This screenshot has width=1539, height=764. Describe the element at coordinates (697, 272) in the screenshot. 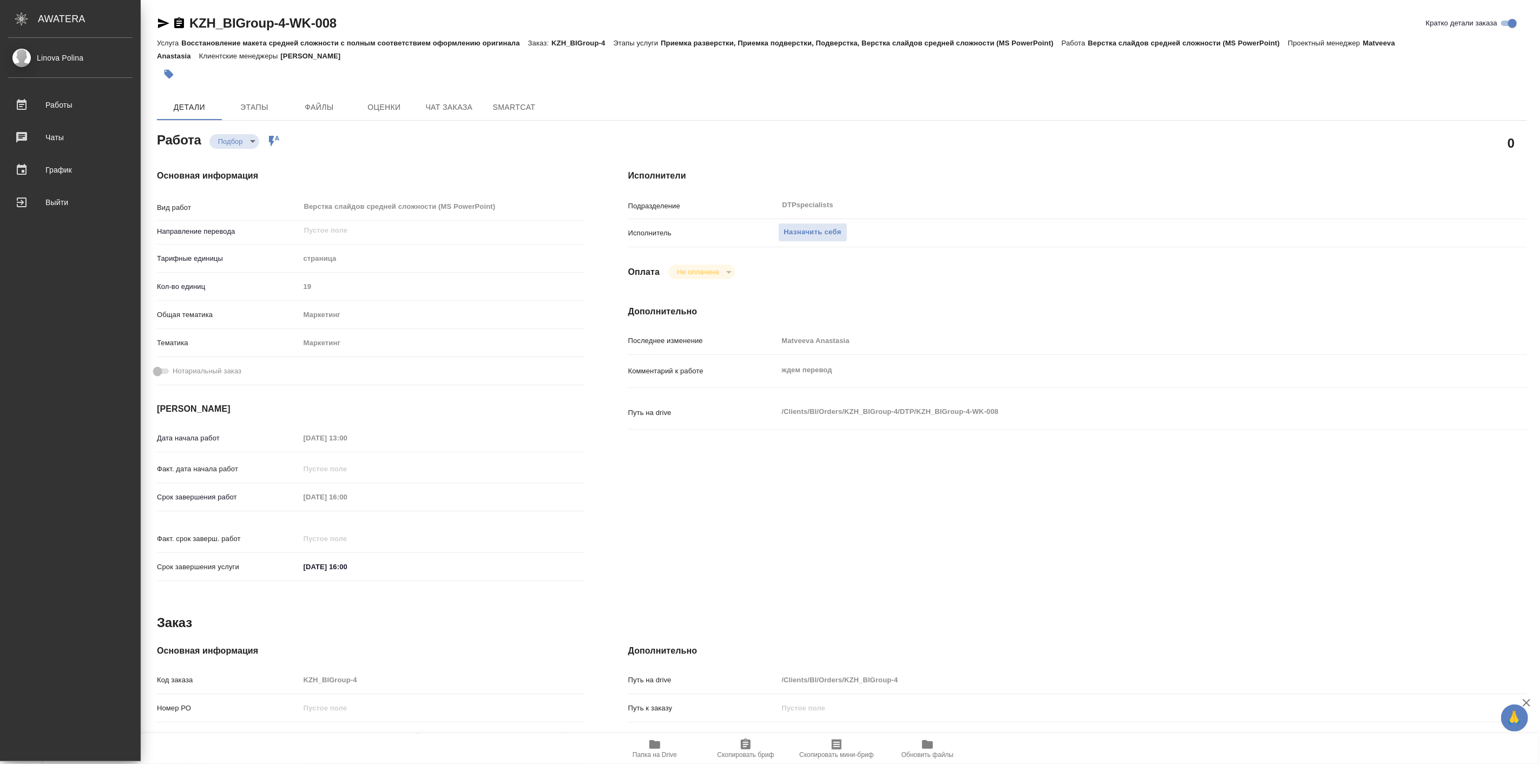

I see `button: Не оплачена` at that location.